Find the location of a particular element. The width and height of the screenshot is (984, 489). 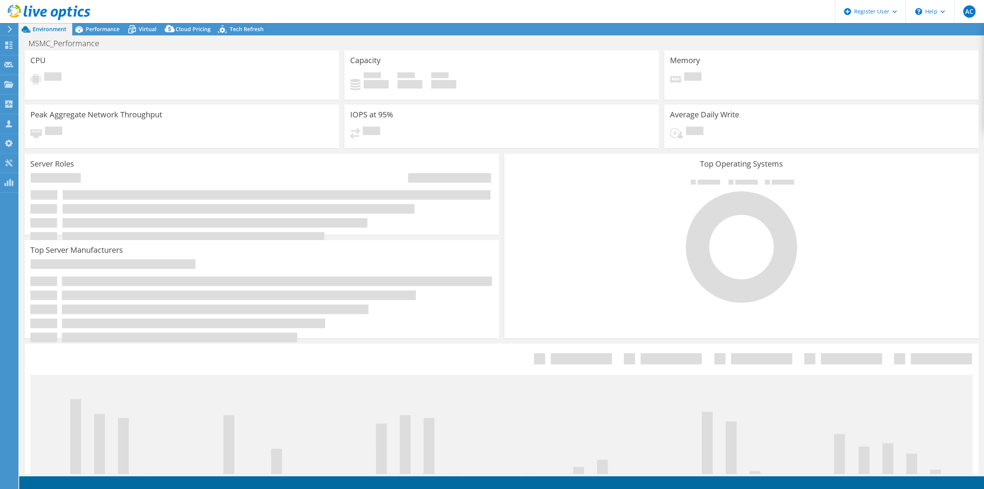

h3: CPU is located at coordinates (38, 60).